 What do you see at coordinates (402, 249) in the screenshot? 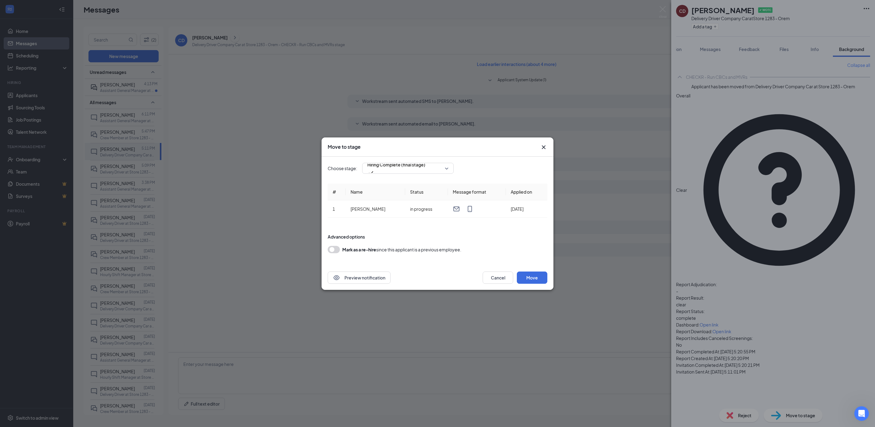
I see `div: since this applicant is a previous employee.` at bounding box center [402, 249].